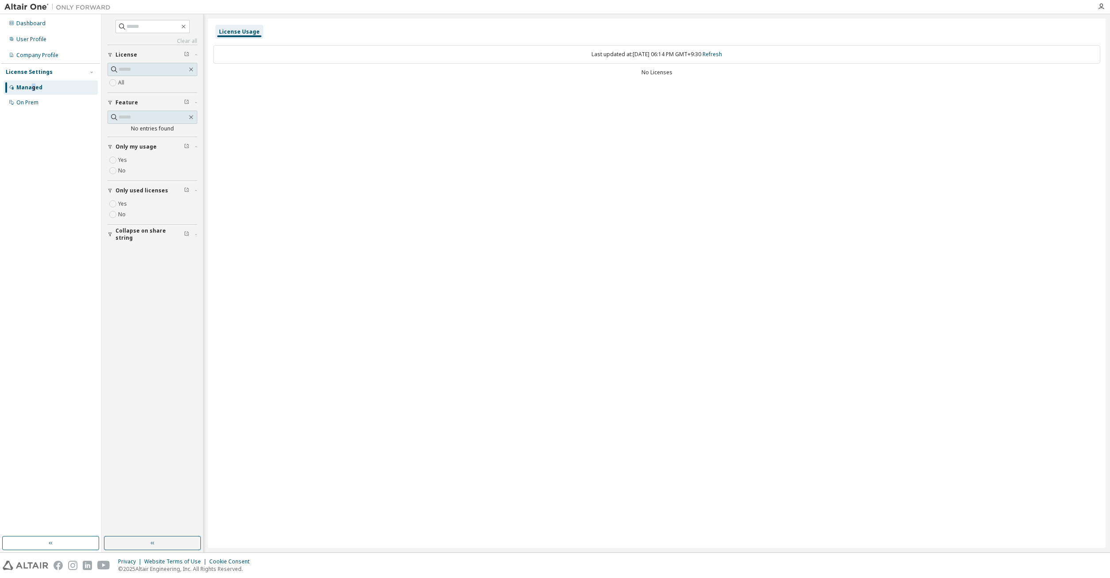 This screenshot has height=578, width=1110. What do you see at coordinates (27, 103) in the screenshot?
I see `div: On Prem` at bounding box center [27, 103].